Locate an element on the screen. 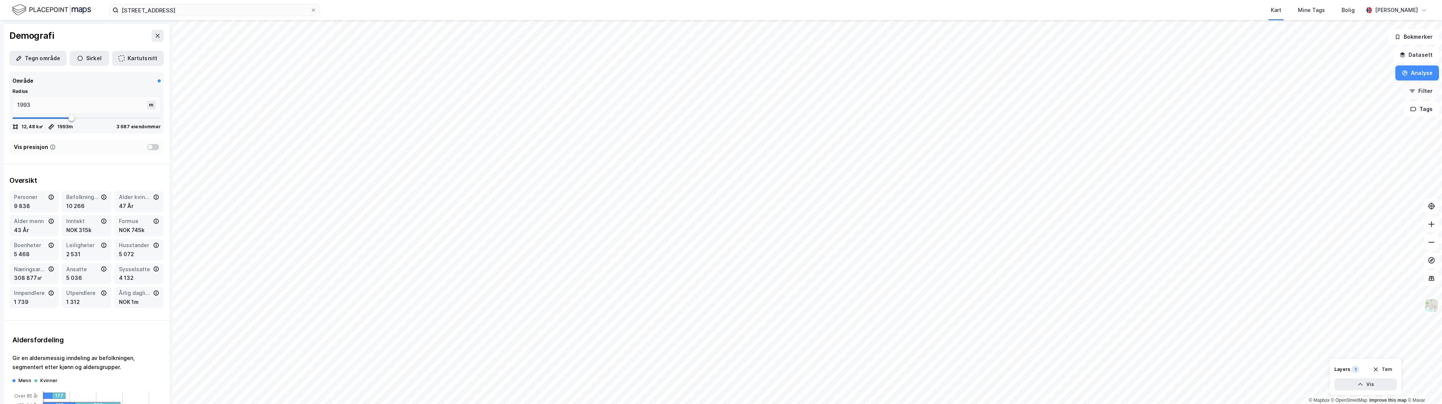 The width and height of the screenshot is (1442, 404). div: Ansatte is located at coordinates (82, 269).